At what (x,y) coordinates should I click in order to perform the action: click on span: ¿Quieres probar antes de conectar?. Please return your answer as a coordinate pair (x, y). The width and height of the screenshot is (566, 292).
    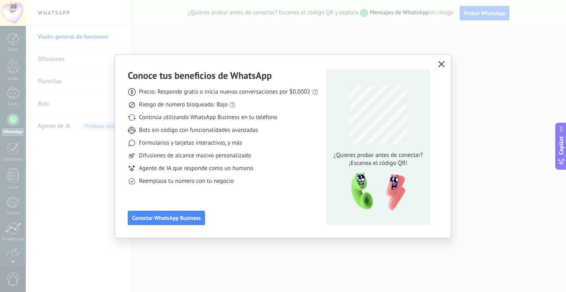
    Looking at the image, I should click on (378, 155).